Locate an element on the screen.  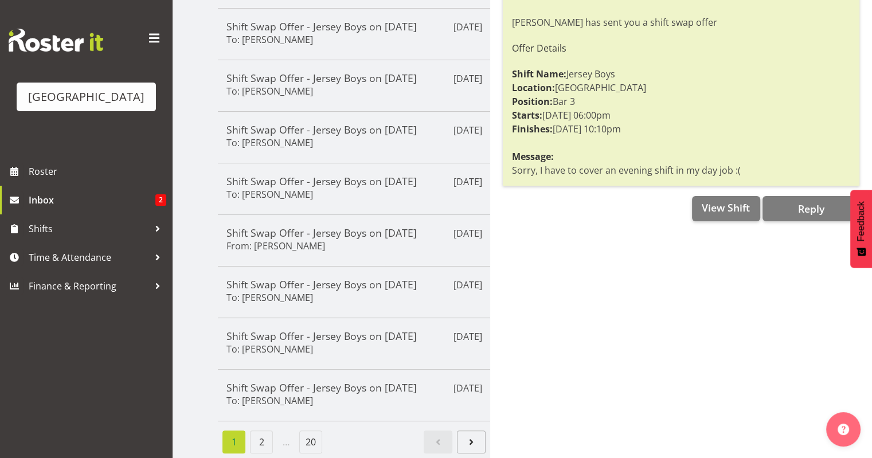
strong: Starts: is located at coordinates (526, 115).